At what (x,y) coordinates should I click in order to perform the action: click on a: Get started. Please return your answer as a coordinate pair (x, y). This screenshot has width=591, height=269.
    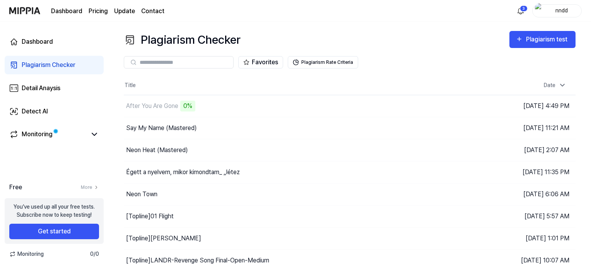
    Looking at the image, I should click on (54, 231).